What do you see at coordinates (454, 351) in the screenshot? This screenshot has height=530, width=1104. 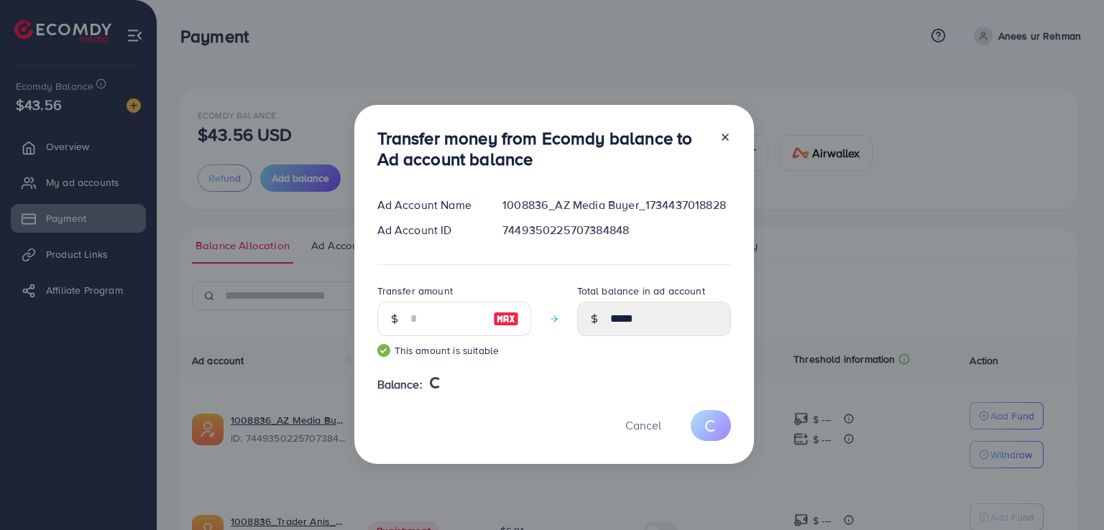 I see `small: This amount is suitable` at bounding box center [454, 351].